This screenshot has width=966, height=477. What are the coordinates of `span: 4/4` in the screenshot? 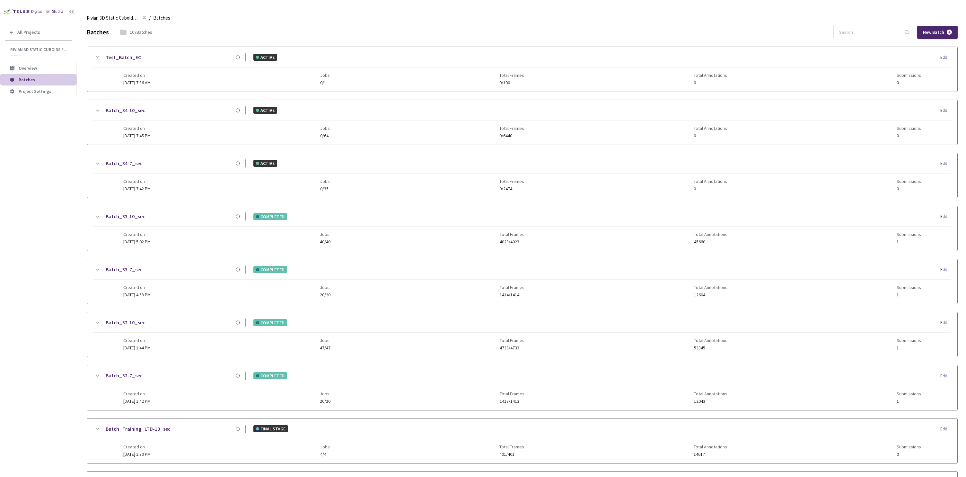 It's located at (325, 454).